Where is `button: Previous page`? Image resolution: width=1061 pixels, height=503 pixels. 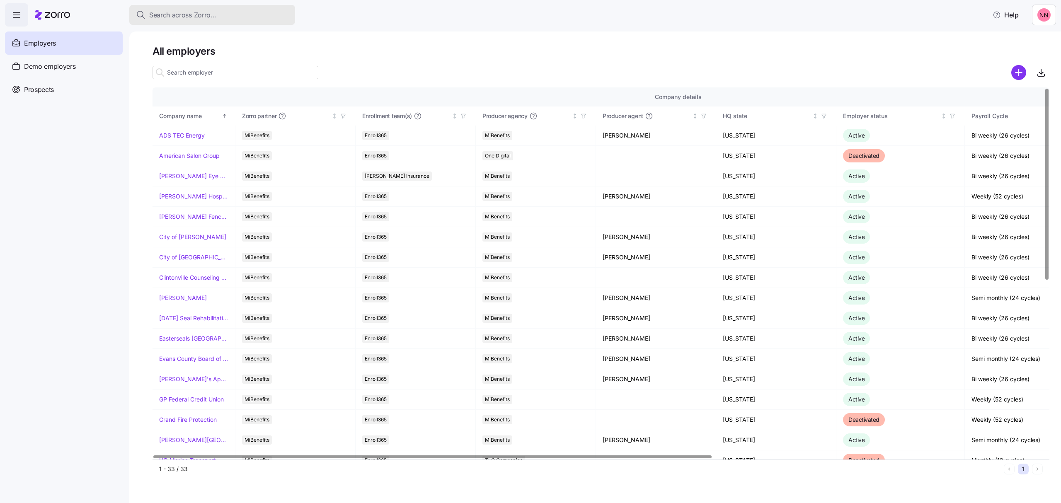 button: Previous page is located at coordinates (1009, 469).